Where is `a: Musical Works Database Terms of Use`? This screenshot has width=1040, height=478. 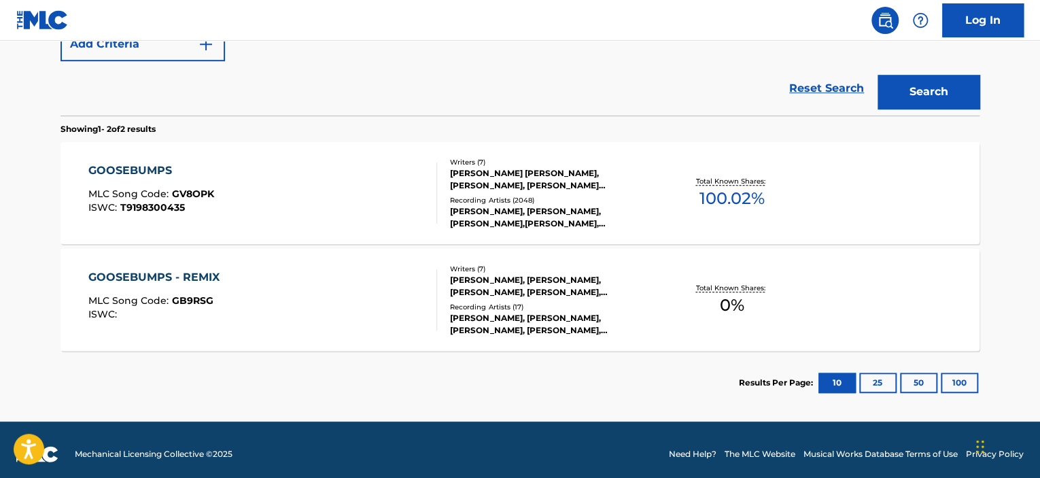
a: Musical Works Database Terms of Use is located at coordinates (880, 454).